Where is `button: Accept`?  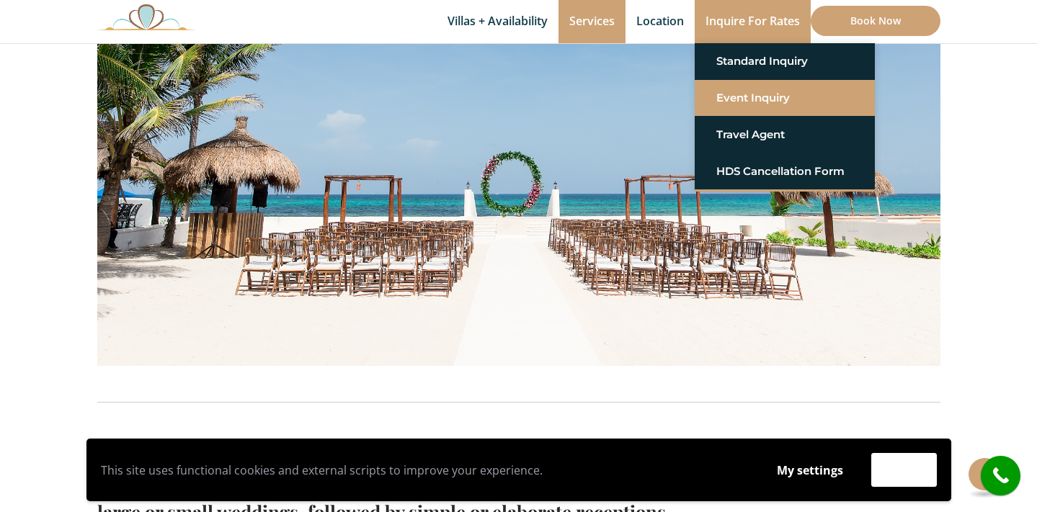 button: Accept is located at coordinates (903, 470).